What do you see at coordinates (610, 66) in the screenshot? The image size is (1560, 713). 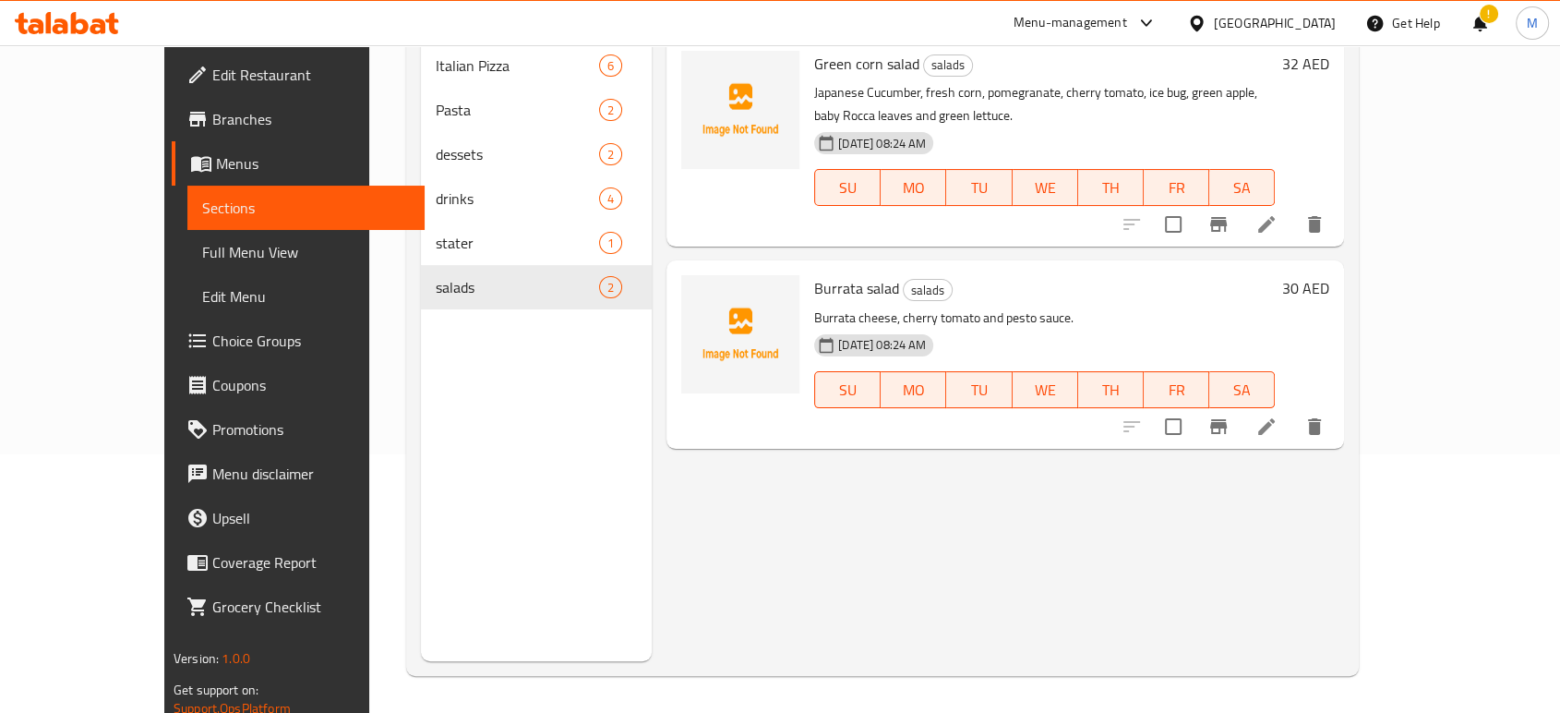 I see `span: 6` at bounding box center [610, 66].